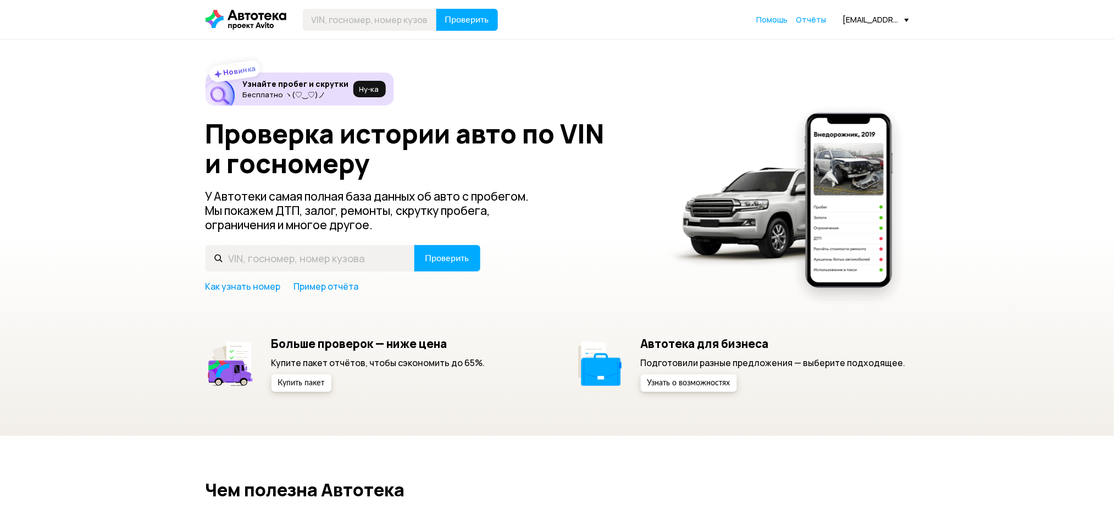 This screenshot has width=1114, height=509. I want to click on strong: Новинка, so click(239, 70).